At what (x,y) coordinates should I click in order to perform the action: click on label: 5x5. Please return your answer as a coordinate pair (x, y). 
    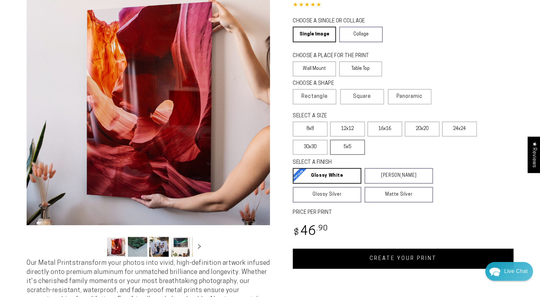
    Looking at the image, I should click on (347, 147).